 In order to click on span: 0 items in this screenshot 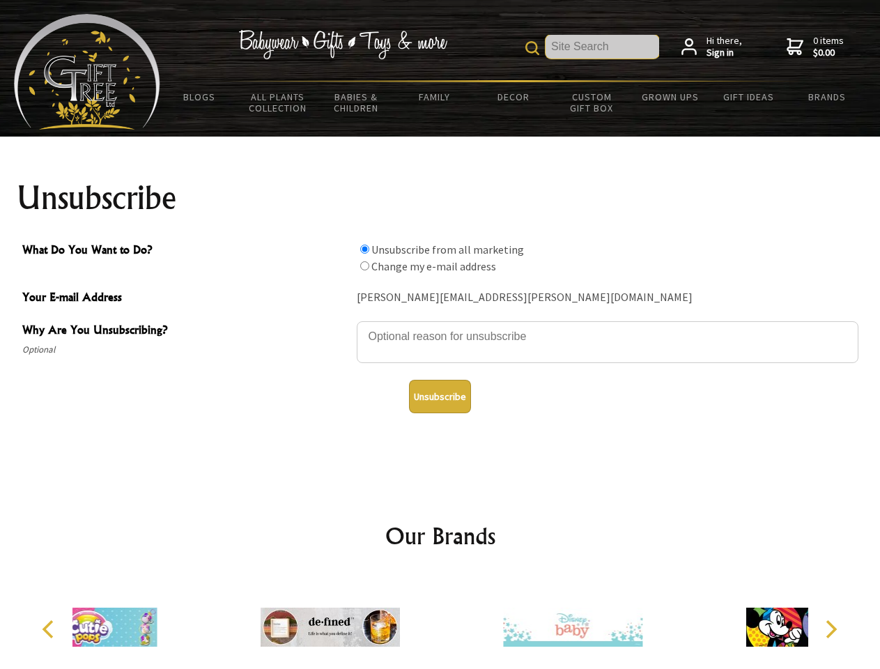, I will do `click(828, 47)`.